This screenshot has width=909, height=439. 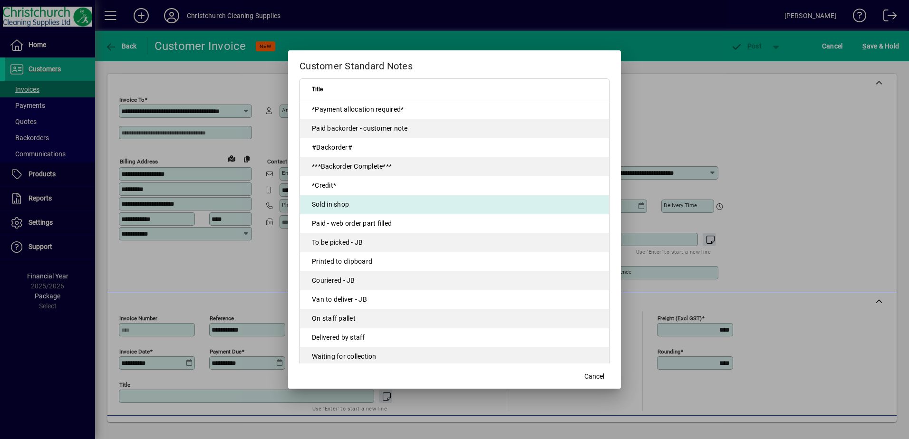 I want to click on td: Couriered - JB, so click(x=455, y=281).